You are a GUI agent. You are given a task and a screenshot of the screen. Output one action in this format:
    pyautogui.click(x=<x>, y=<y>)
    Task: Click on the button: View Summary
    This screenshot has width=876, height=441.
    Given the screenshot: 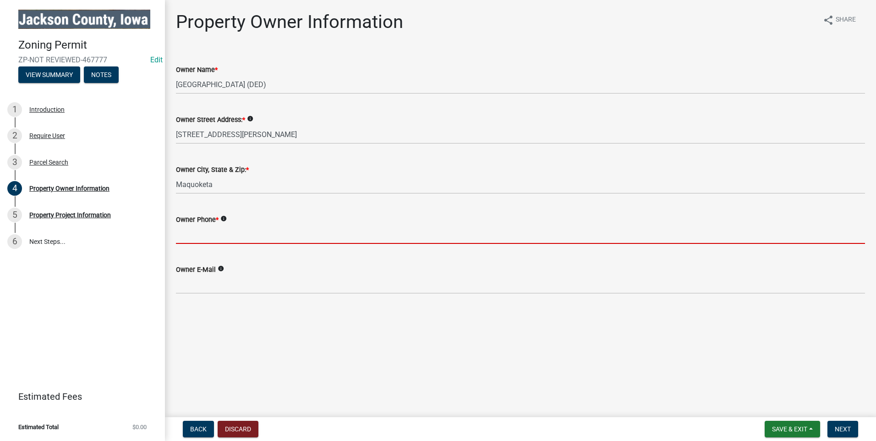 What is the action you would take?
    pyautogui.click(x=49, y=75)
    